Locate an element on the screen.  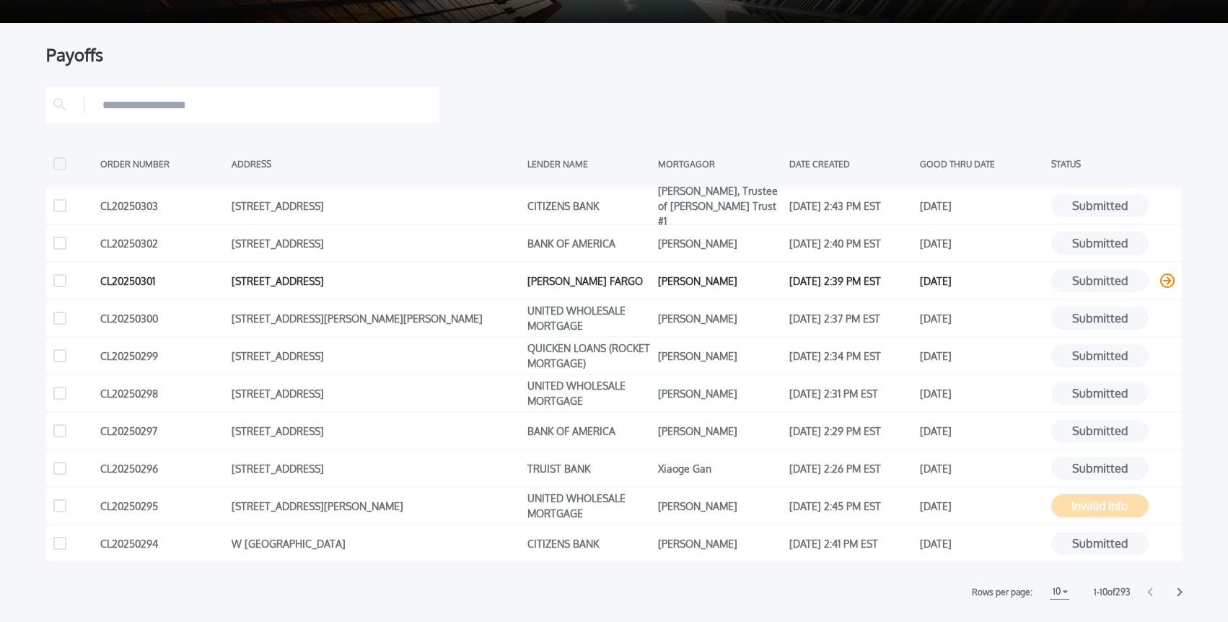
div: ORDER NUMBER is located at coordinates (162, 164).